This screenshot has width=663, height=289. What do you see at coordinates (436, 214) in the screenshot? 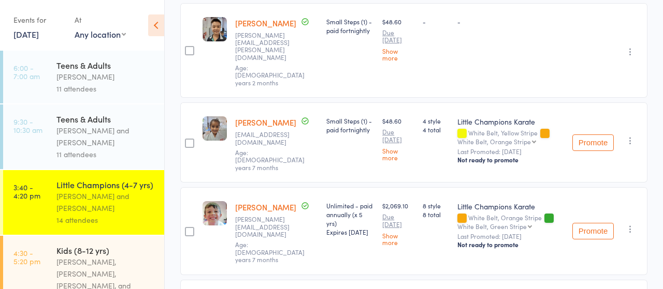
I see `span: 8 total` at bounding box center [436, 214].